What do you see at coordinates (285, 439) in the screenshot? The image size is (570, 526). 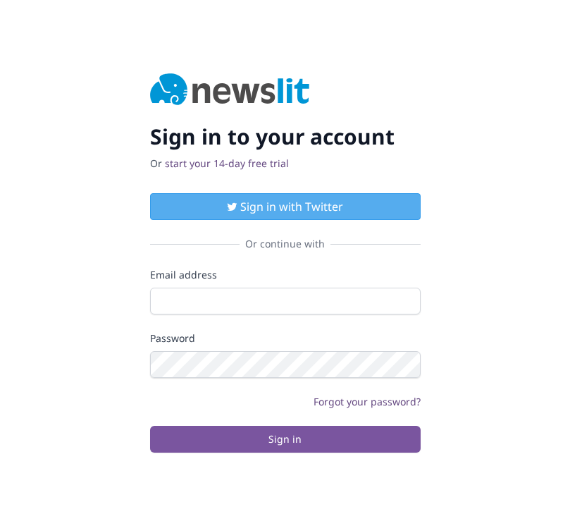 I see `button: Sign in` at bounding box center [285, 439].